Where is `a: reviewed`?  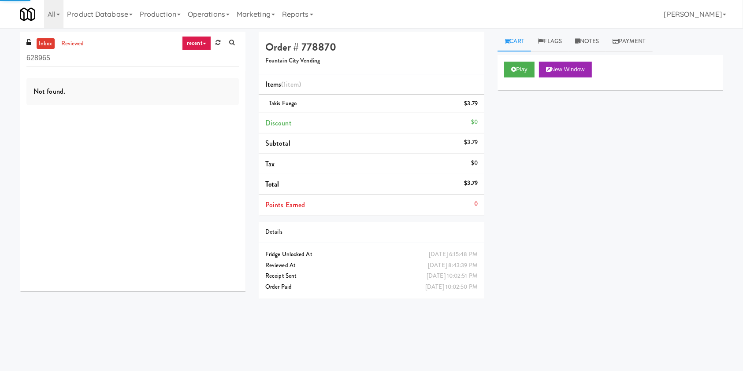
a: reviewed is located at coordinates (73, 44).